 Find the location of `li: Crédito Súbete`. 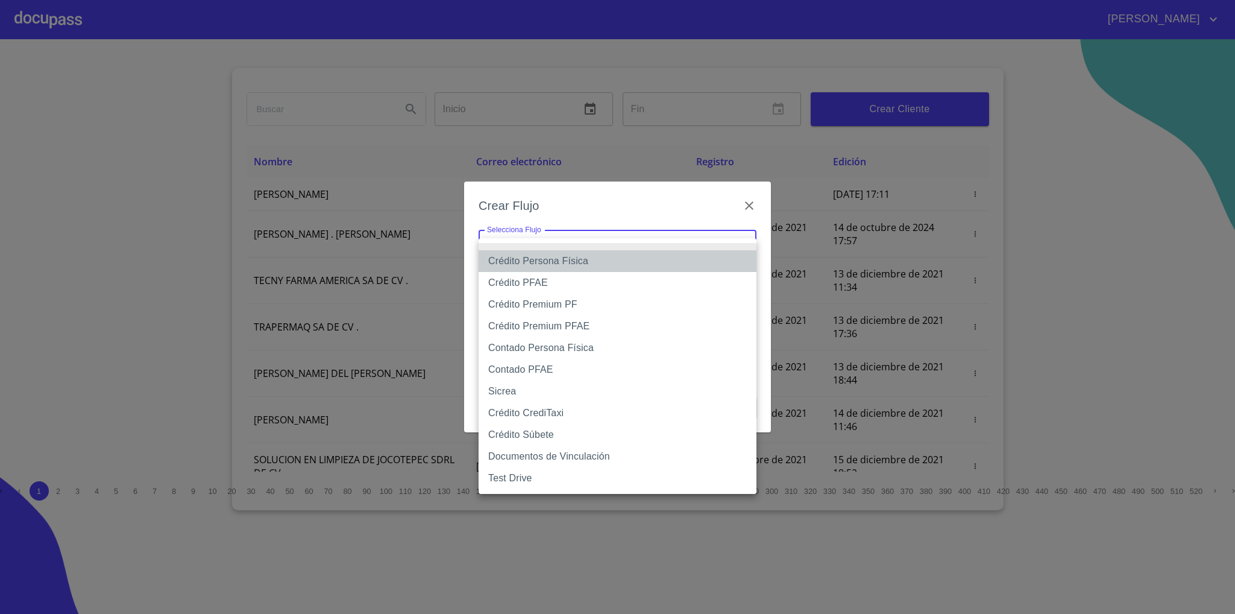

li: Crédito Súbete is located at coordinates (617, 435).